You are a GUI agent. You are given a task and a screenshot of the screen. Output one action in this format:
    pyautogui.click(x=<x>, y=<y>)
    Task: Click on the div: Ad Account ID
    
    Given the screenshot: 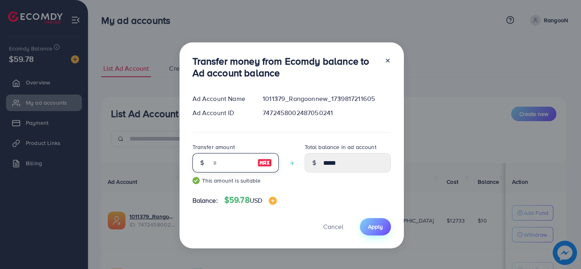 What is the action you would take?
    pyautogui.click(x=221, y=113)
    